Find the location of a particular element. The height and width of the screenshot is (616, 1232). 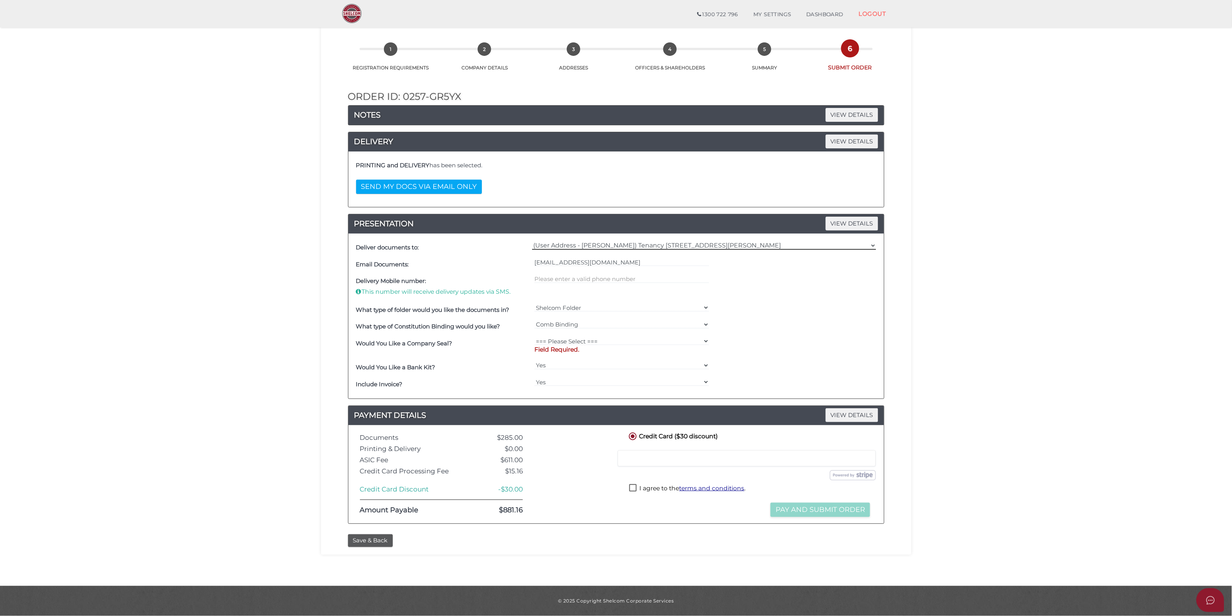

a: MY SETTINGS is located at coordinates (772, 15).